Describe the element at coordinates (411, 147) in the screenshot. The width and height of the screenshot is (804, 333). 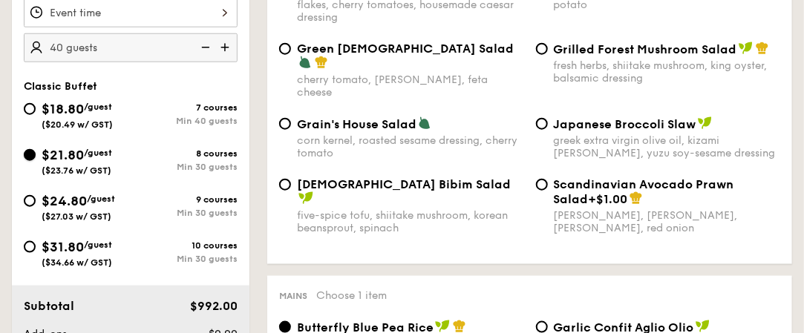
I see `div: corn kernel, roasted sesame dressing, cherry tomato` at that location.